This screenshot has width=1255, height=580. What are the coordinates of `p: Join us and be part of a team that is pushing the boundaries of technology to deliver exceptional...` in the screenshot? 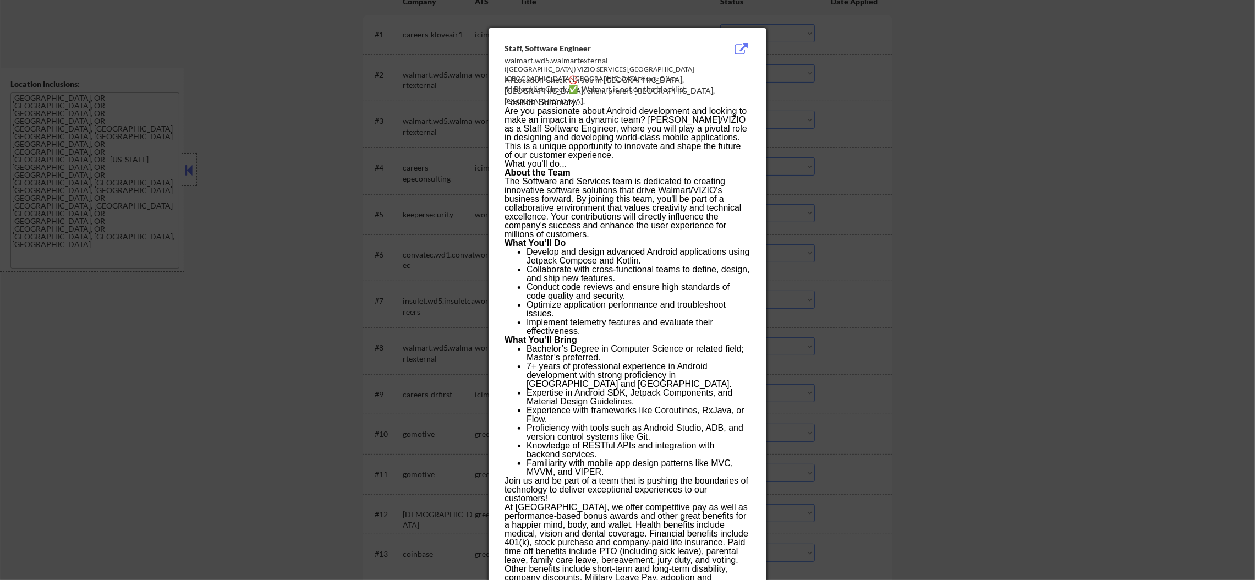 It's located at (627, 490).